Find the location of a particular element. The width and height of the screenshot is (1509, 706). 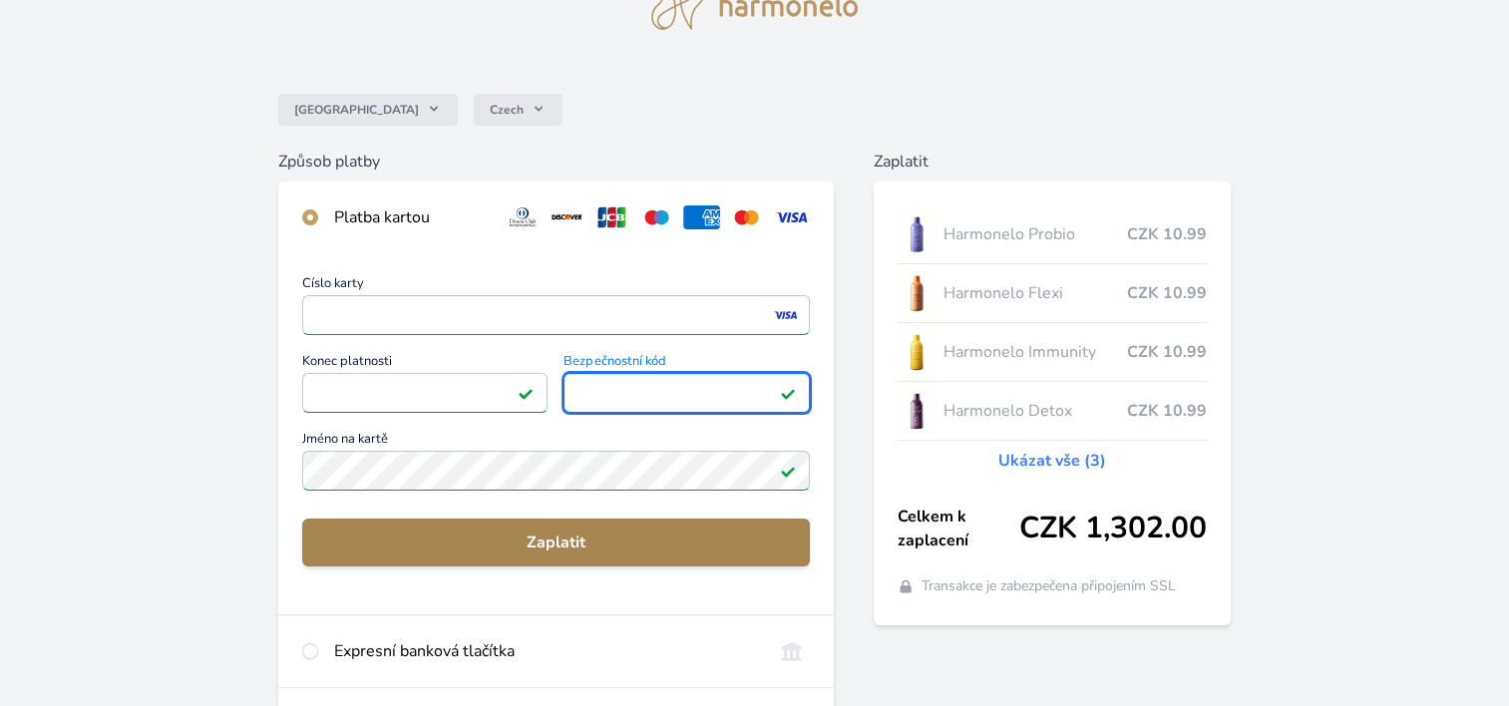

img: DETOX_se_stinem_x-lo.jpg is located at coordinates (916, 411).